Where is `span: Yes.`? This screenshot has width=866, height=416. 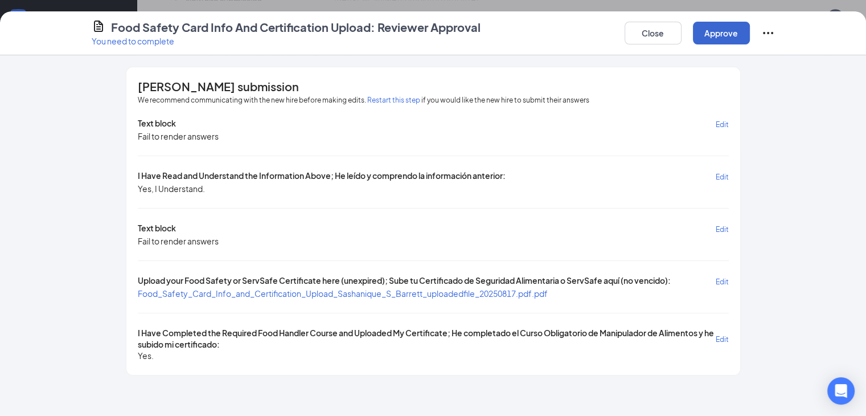 span: Yes. is located at coordinates (146, 355).